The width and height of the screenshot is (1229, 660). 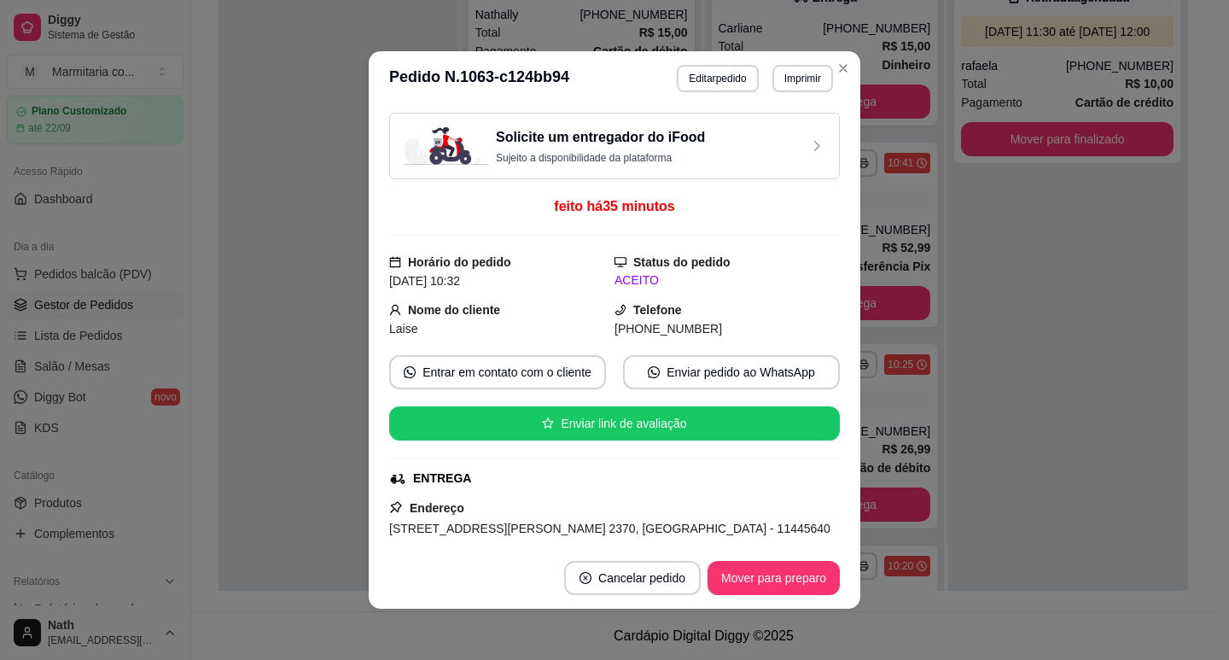 I want to click on span: Laise, so click(x=403, y=328).